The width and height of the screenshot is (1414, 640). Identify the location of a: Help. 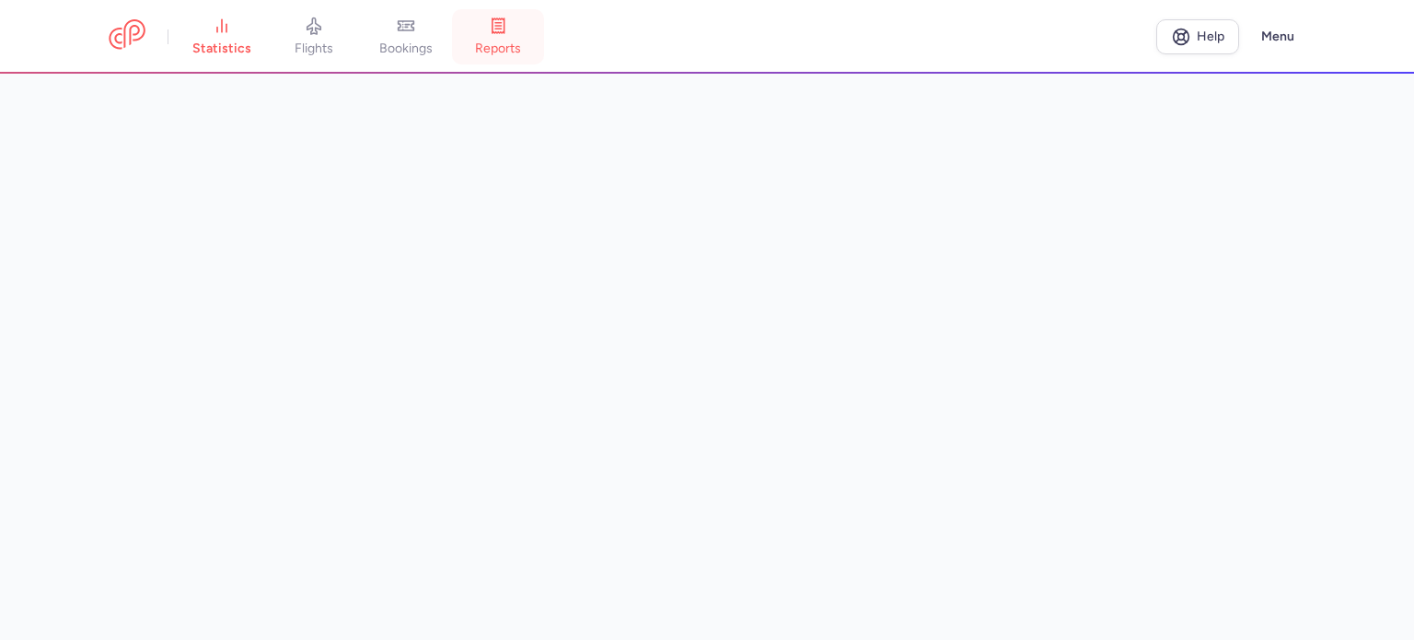
(1197, 37).